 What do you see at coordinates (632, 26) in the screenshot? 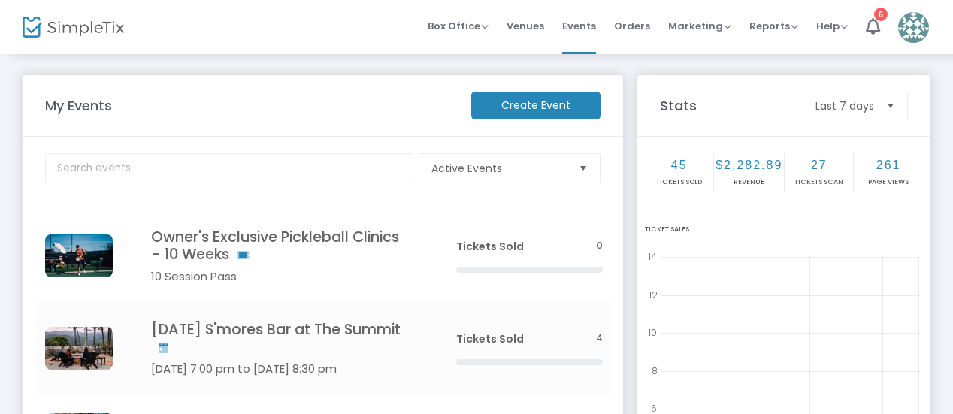
I see `span: Orders` at bounding box center [632, 26].